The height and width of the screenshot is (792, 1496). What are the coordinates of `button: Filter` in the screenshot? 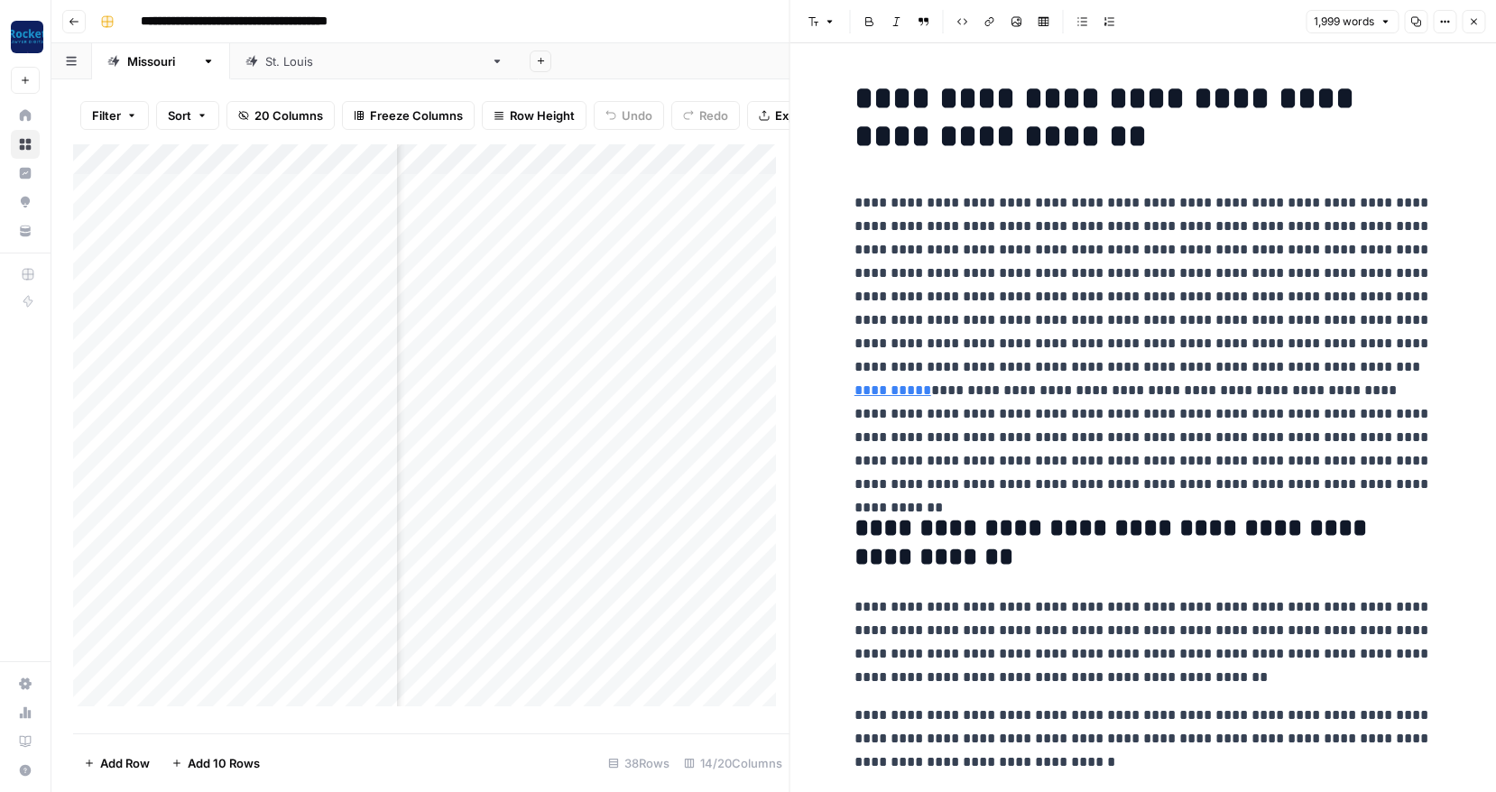 It's located at (115, 116).